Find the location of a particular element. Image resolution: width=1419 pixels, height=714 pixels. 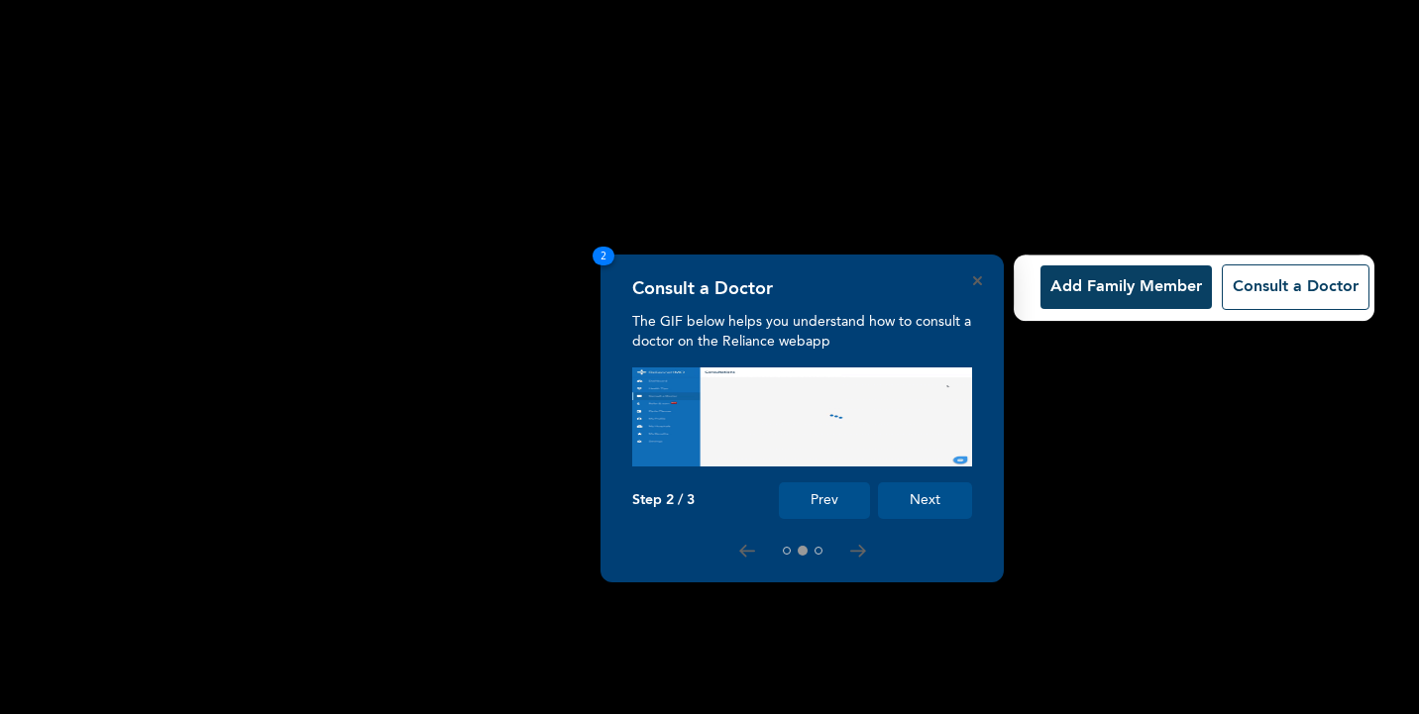

h4: Consult a Doctor is located at coordinates (703, 289).